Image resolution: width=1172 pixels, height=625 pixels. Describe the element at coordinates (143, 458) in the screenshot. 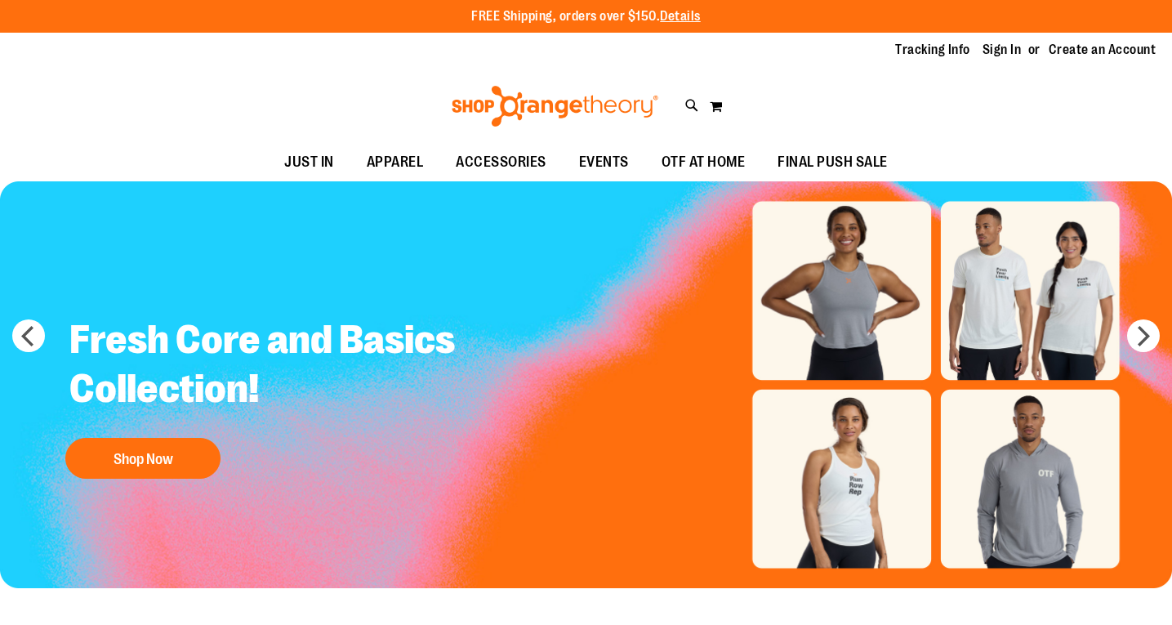

I see `button: Shop Now` at that location.